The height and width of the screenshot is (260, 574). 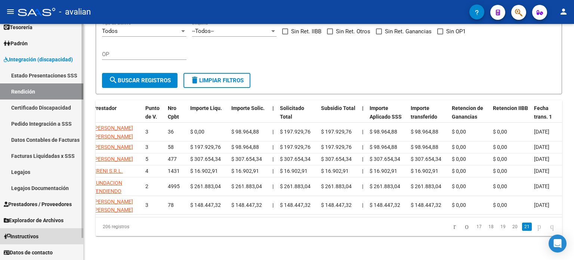 I want to click on span: 4, so click(x=147, y=171).